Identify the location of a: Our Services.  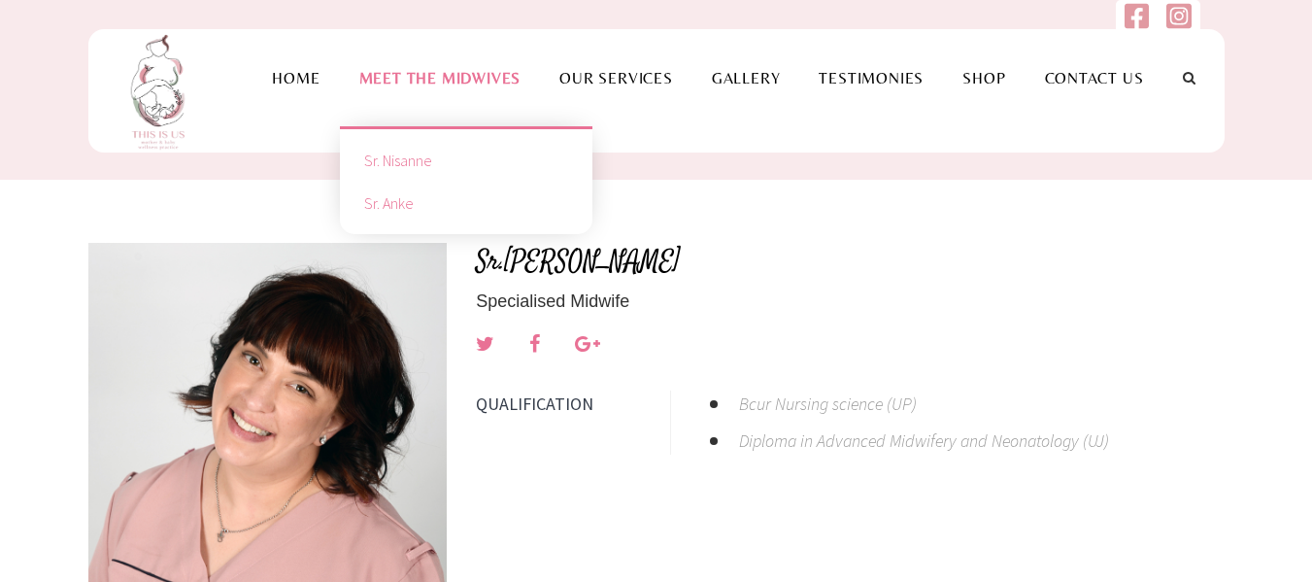
(616, 78).